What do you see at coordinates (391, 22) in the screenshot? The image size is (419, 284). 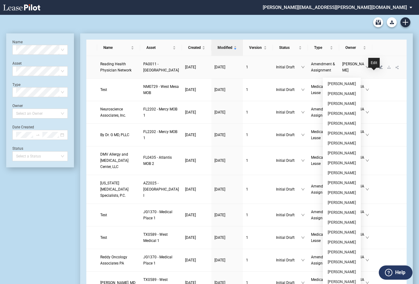 I see `button: Download Blank Form` at bounding box center [391, 22].